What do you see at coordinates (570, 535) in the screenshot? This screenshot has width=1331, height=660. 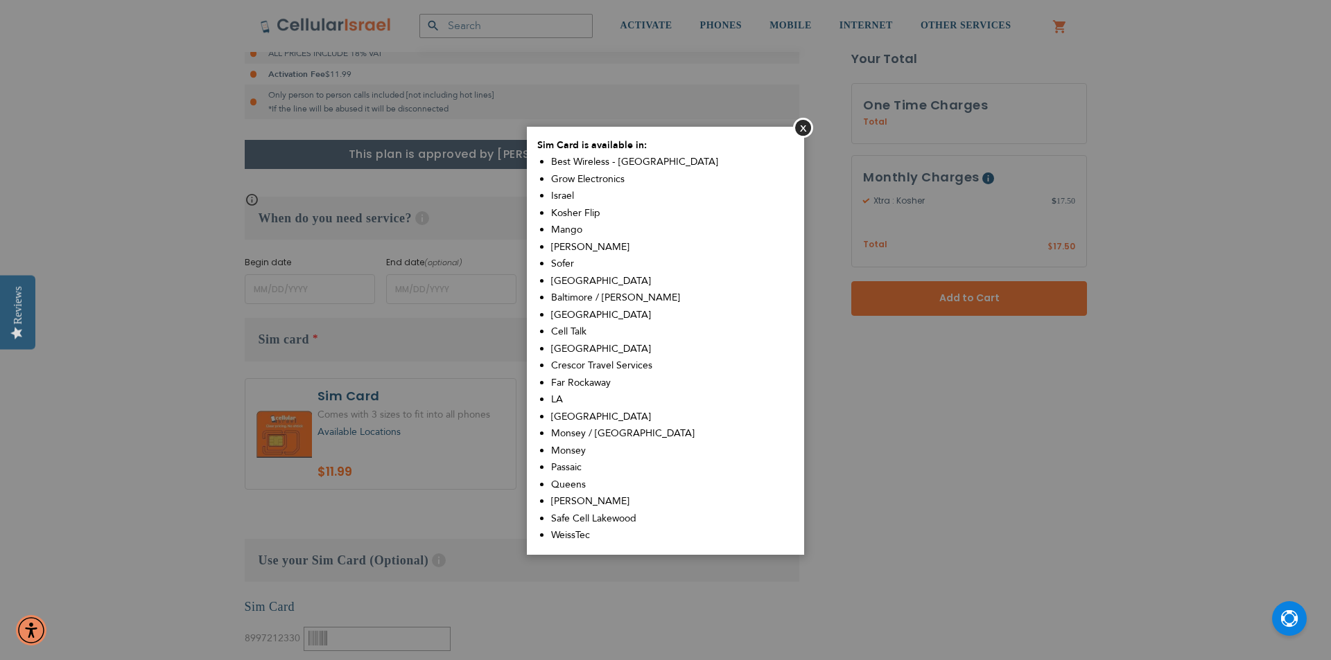 I see `span: WeissTec` at bounding box center [570, 535].